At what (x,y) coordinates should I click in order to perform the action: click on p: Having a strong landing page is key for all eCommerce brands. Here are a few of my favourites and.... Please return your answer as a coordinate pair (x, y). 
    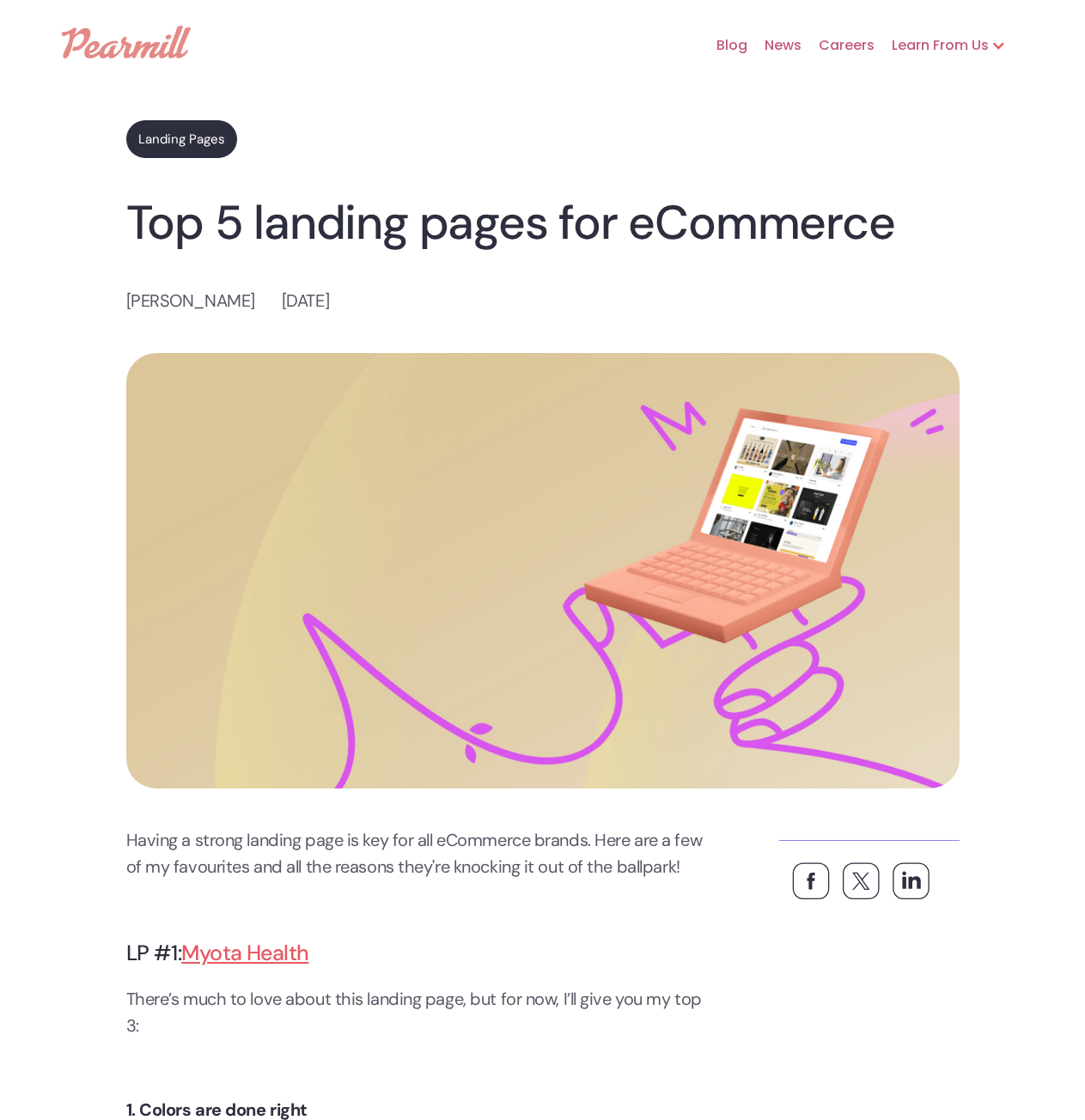
    Looking at the image, I should click on (418, 854).